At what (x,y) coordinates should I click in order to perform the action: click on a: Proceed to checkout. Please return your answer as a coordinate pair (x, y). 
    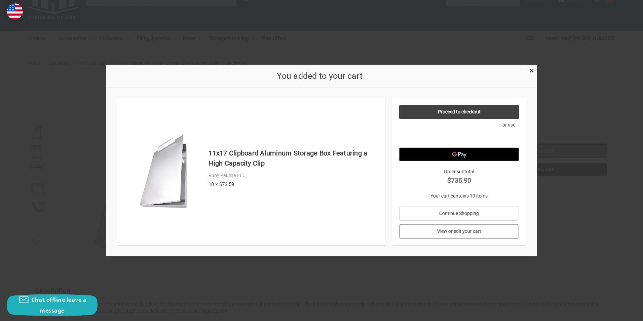
    Looking at the image, I should click on (459, 112).